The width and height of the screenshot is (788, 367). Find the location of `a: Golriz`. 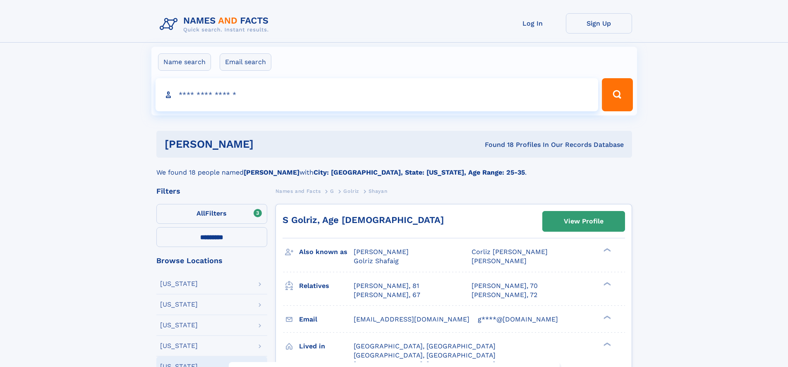

a: Golriz is located at coordinates (351, 191).